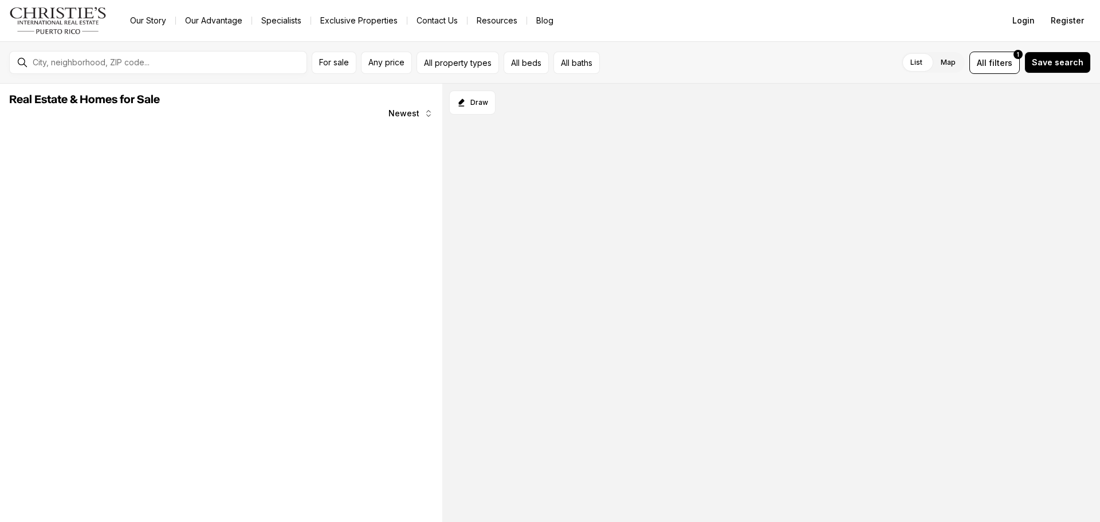 The height and width of the screenshot is (522, 1100). I want to click on button: Contact Us, so click(437, 21).